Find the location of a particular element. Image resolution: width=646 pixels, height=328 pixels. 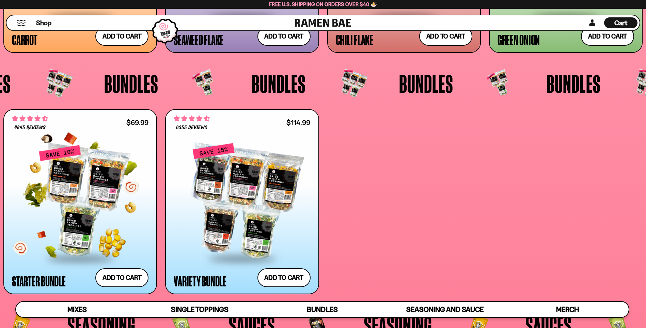

a: Cart is located at coordinates (621, 23).